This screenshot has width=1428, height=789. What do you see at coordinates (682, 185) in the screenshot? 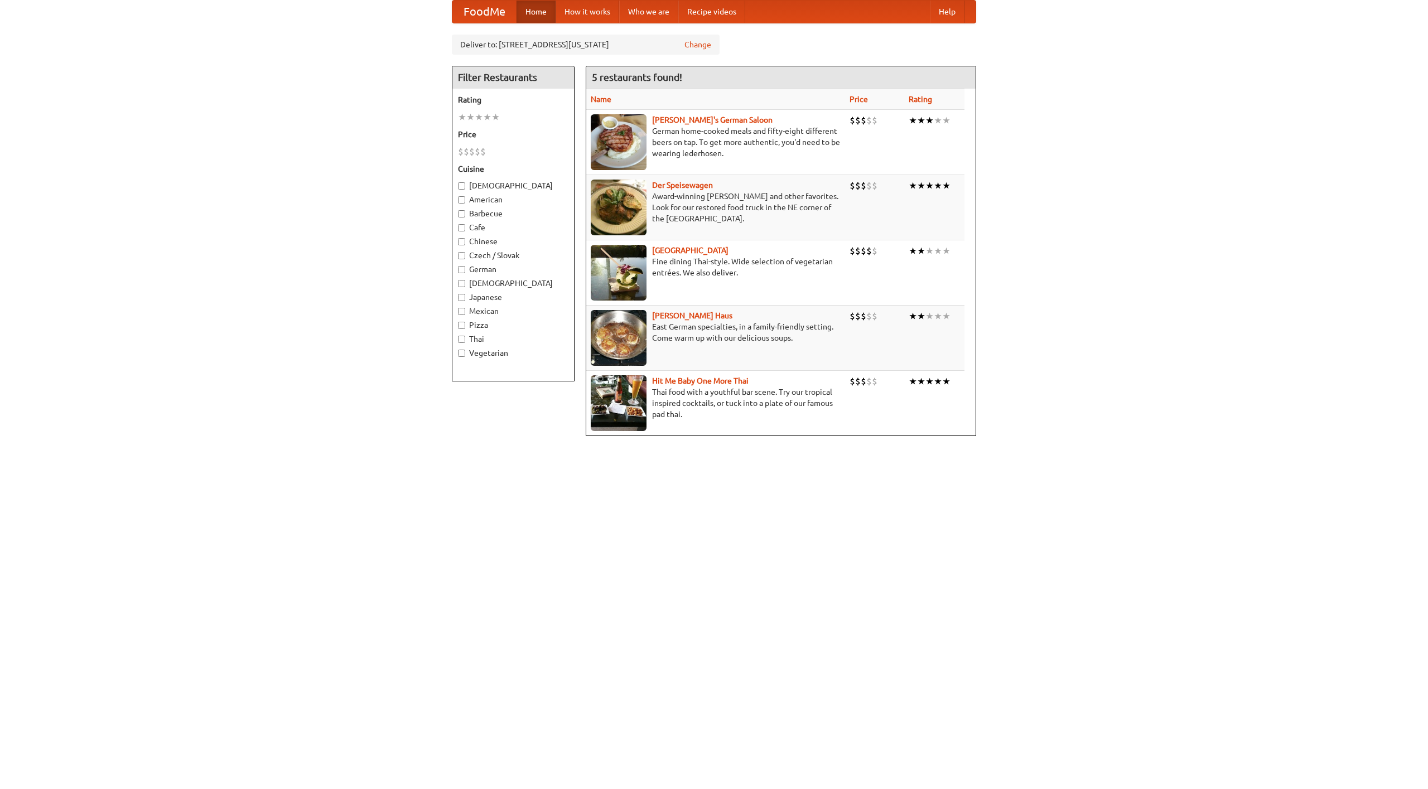
I see `b: Der Speisewagen` at bounding box center [682, 185].